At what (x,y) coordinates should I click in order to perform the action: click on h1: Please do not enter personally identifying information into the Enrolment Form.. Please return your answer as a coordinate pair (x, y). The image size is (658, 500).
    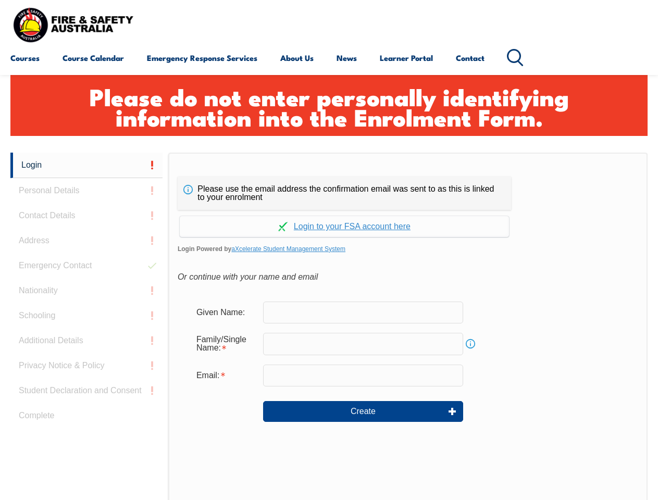
    Looking at the image, I should click on (329, 106).